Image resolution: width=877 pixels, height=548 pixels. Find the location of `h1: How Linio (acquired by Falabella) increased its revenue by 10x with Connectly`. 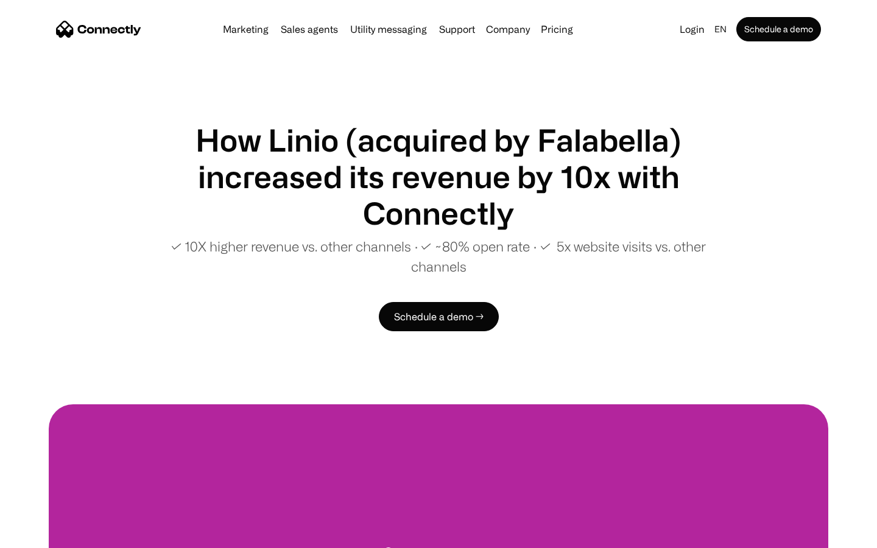

h1: How Linio (acquired by Falabella) increased its revenue by 10x with Connectly is located at coordinates (438, 177).